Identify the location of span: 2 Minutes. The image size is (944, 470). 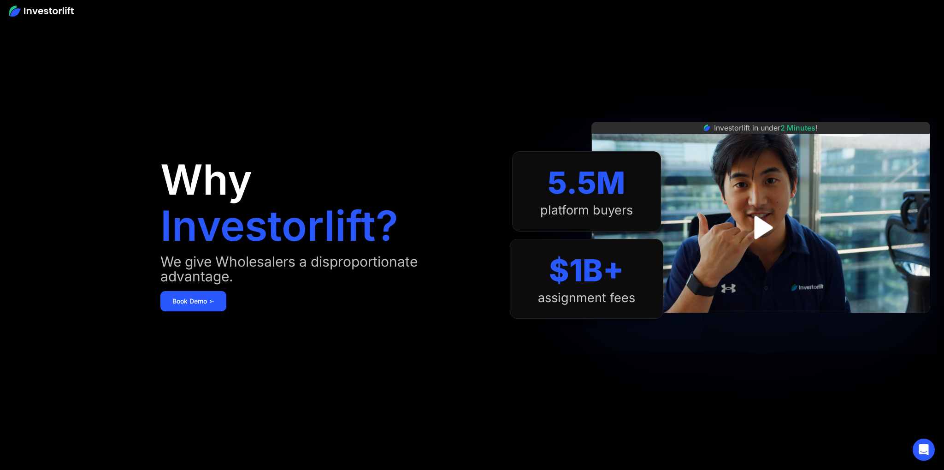
(798, 128).